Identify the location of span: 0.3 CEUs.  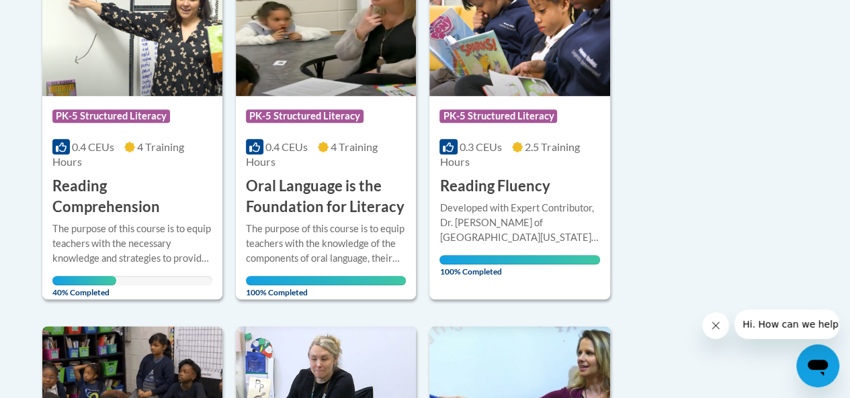
(480, 146).